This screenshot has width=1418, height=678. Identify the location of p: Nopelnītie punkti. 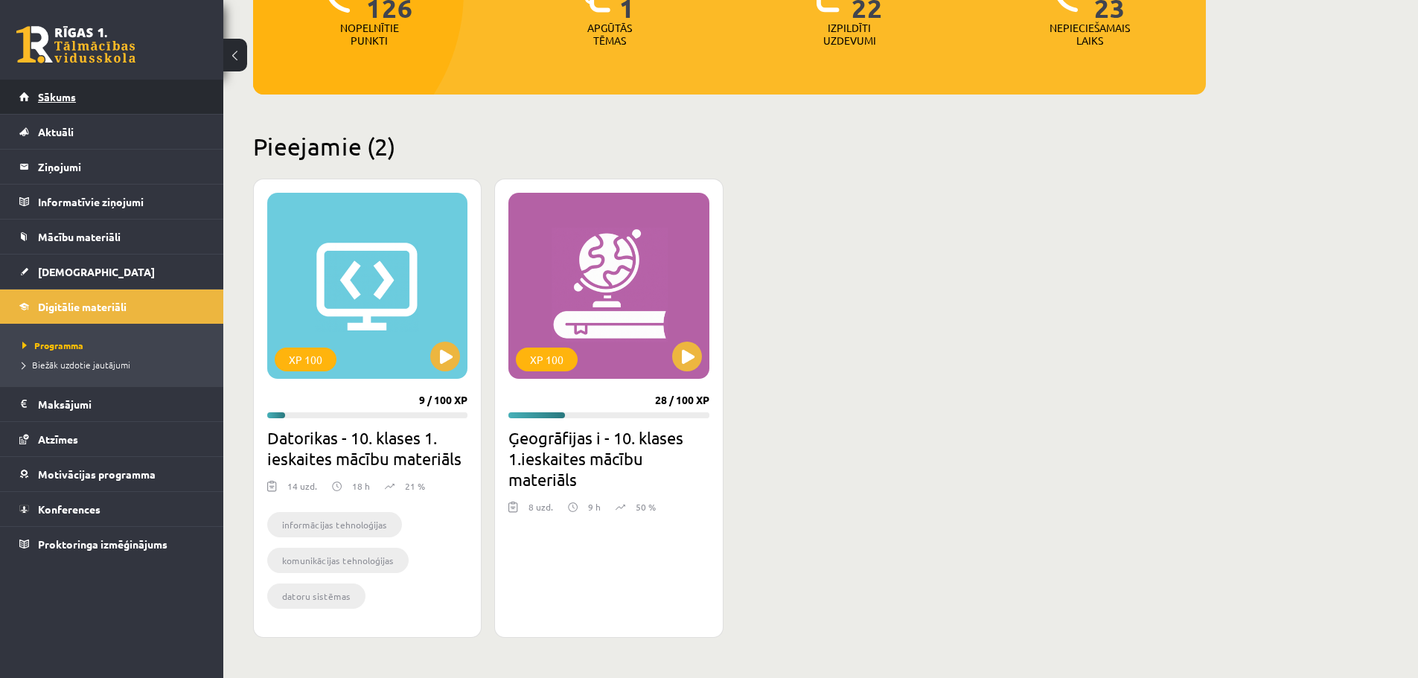
(369, 34).